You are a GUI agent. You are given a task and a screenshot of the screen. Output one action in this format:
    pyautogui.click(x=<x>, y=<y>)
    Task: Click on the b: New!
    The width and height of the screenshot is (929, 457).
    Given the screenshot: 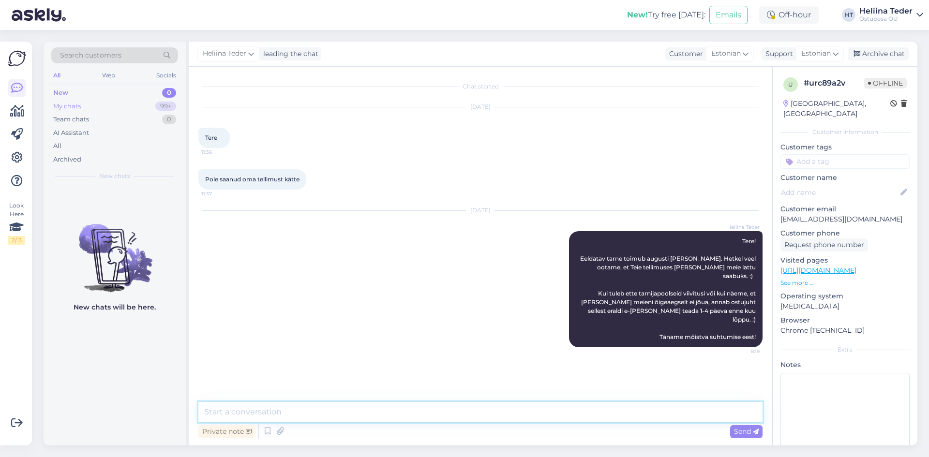 What is the action you would take?
    pyautogui.click(x=637, y=15)
    